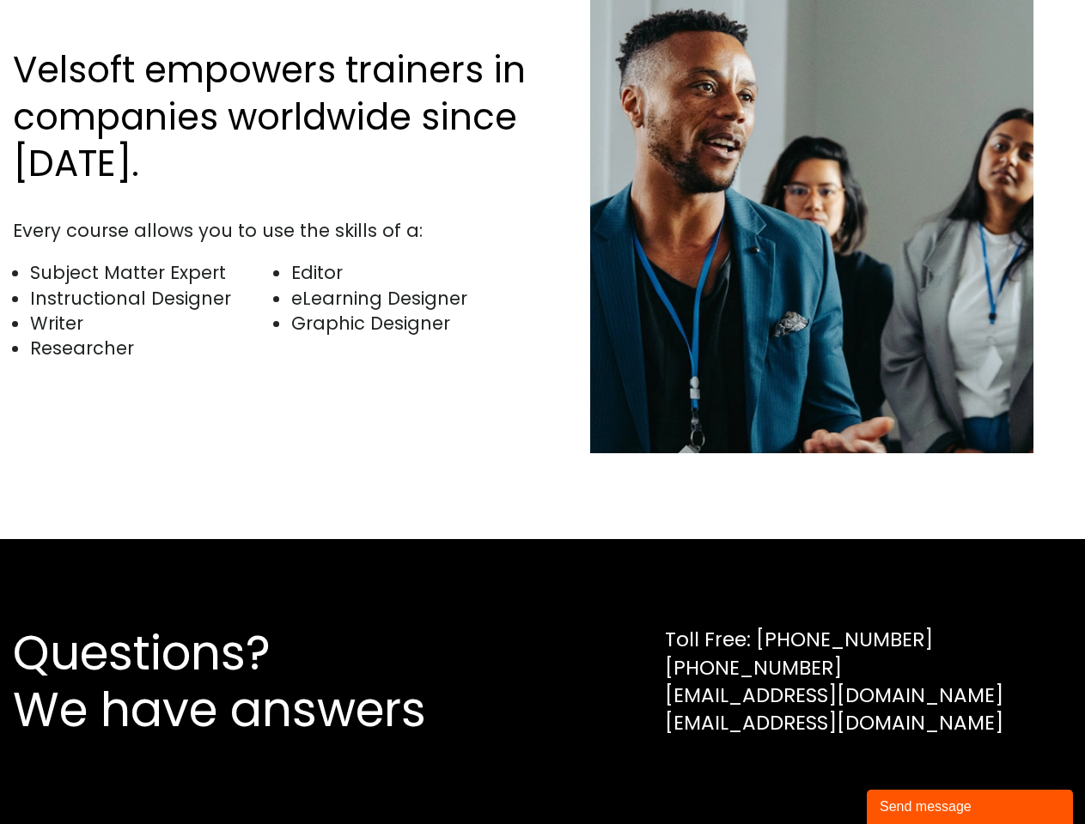  I want to click on li: Researcher, so click(151, 348).